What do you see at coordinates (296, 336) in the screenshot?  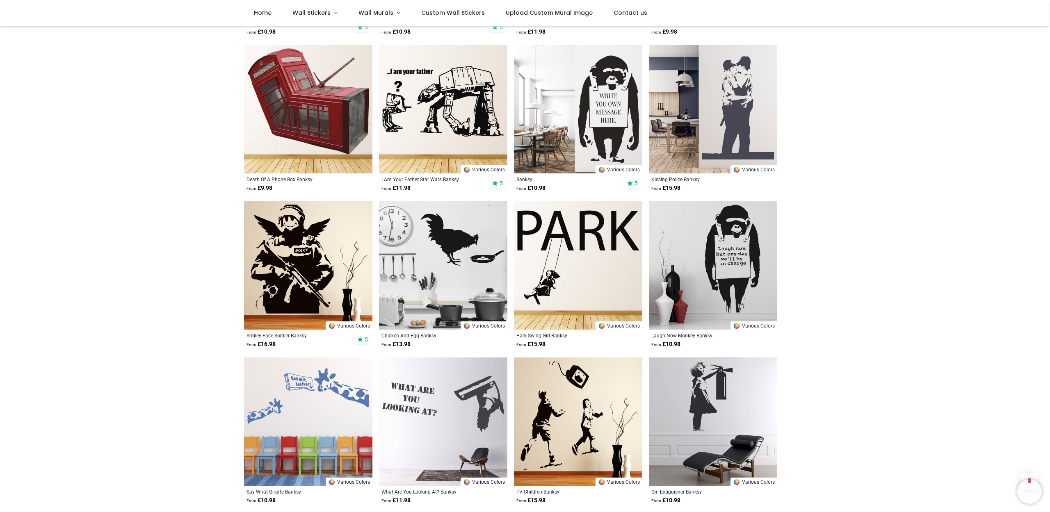 I see `a: Smiley Face Soldier Banksy` at bounding box center [296, 336].